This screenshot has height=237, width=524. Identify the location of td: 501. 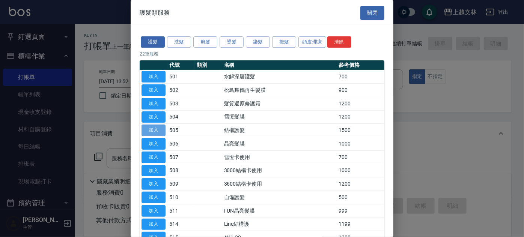
(181, 77).